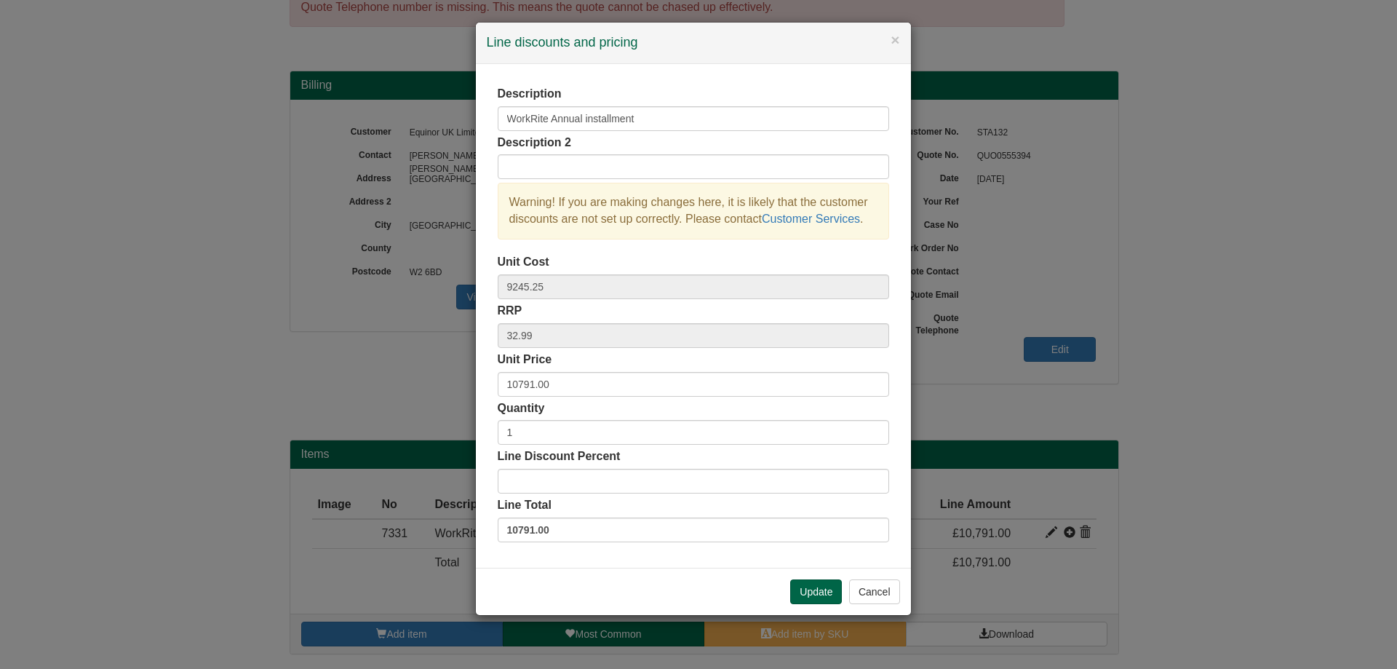  Describe the element at coordinates (521, 408) in the screenshot. I see `label: Quantity` at that location.